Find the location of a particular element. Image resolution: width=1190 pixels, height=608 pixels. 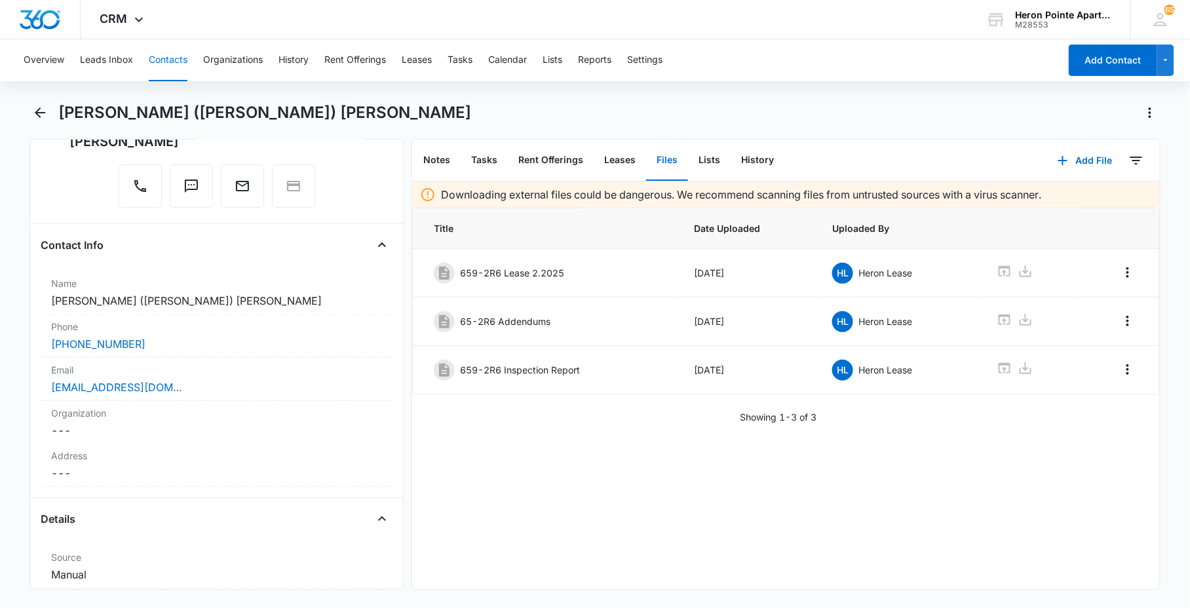

div: Address--- is located at coordinates (216, 465).